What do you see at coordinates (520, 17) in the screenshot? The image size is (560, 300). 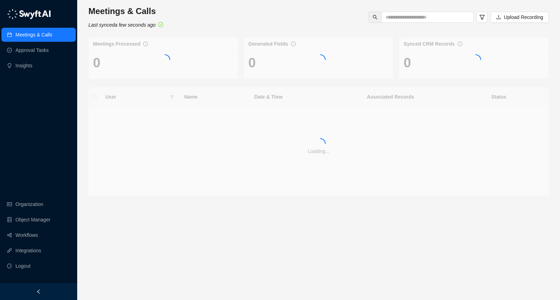 I see `button: Upload Recording` at bounding box center [520, 17].